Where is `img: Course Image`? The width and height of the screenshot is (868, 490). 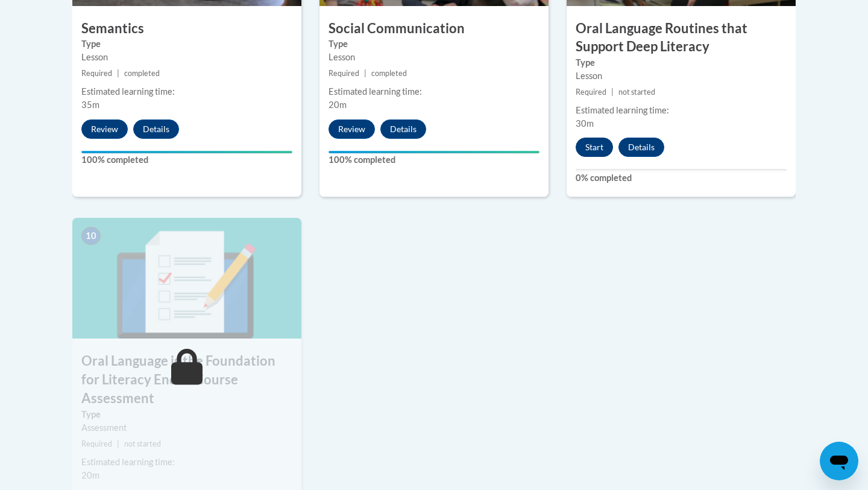
img: Course Image is located at coordinates (187, 278).